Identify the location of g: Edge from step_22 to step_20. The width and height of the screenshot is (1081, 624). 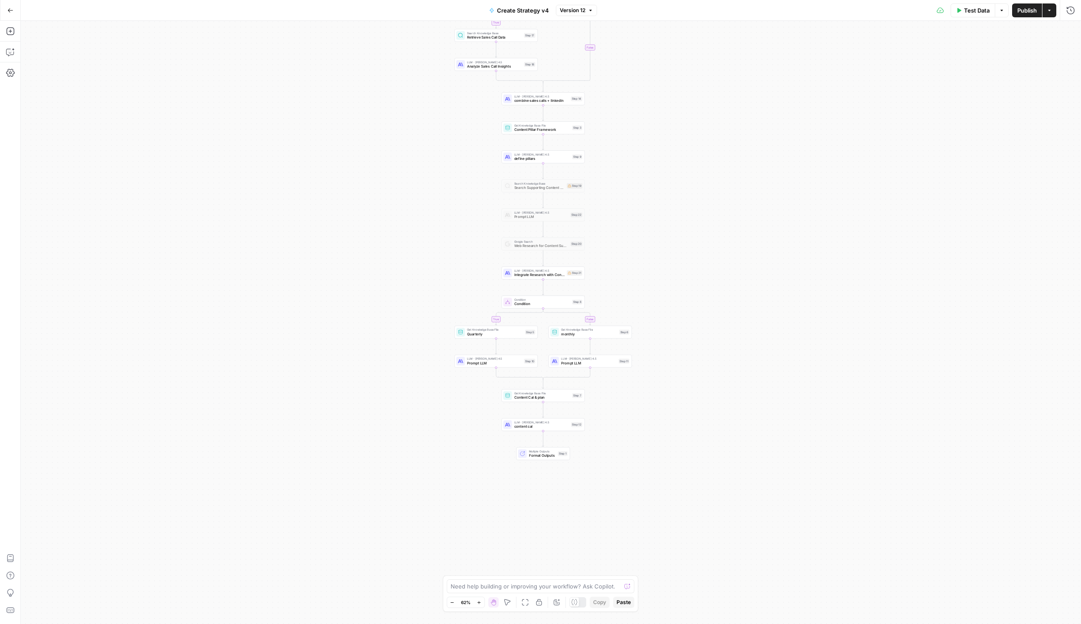
(544, 229).